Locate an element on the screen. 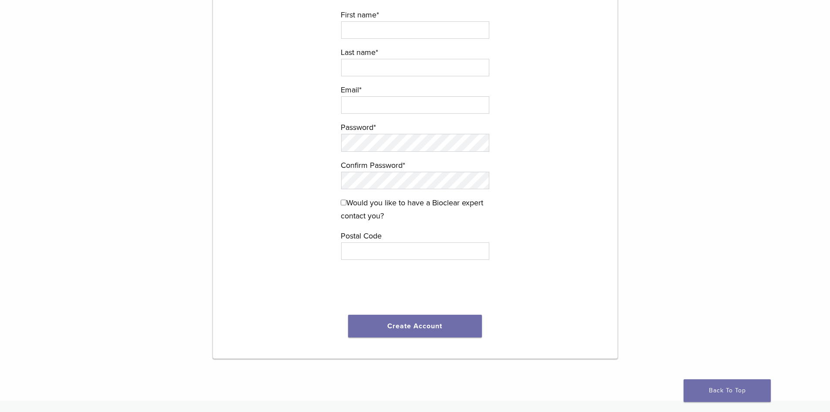 Image resolution: width=830 pixels, height=412 pixels. input: Would you like to have a Bioclear expert contact you? is located at coordinates (343, 202).